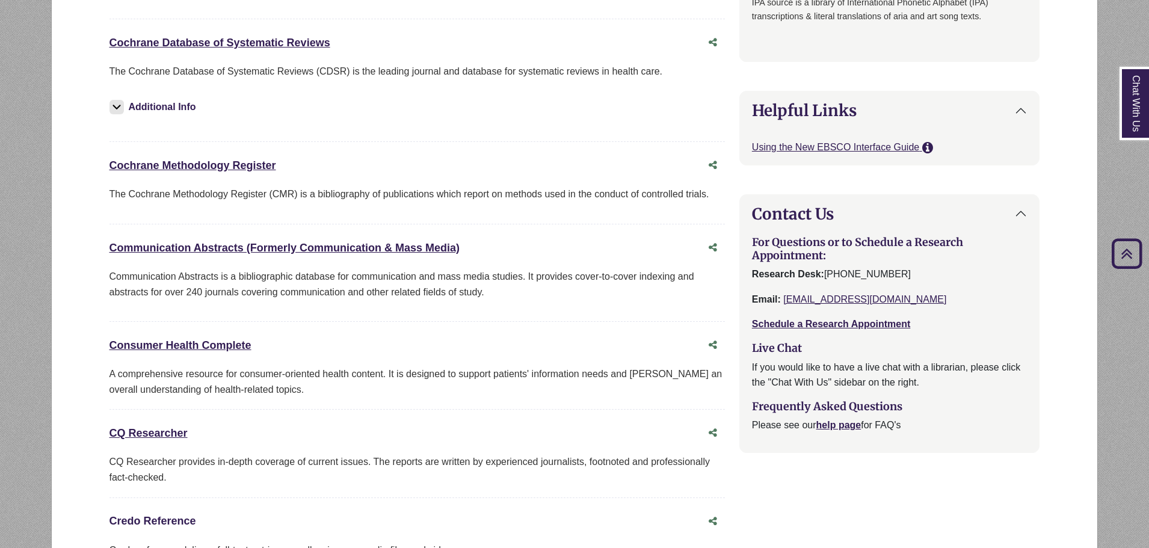 This screenshot has width=1149, height=548. Describe the element at coordinates (767, 299) in the screenshot. I see `strong: Email:` at that location.